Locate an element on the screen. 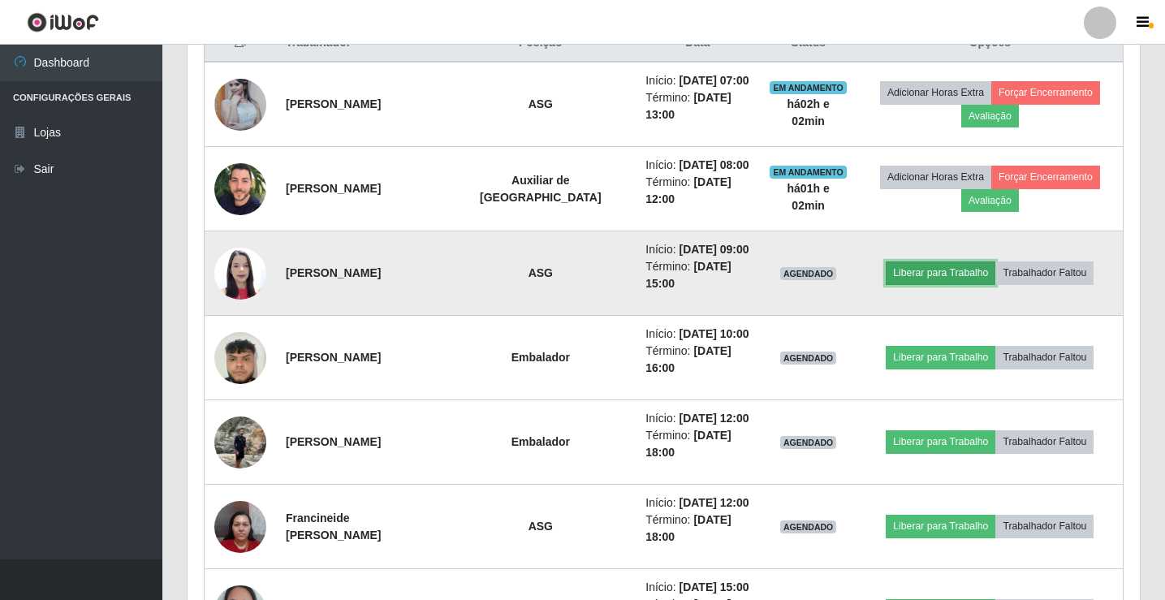 The height and width of the screenshot is (600, 1165). img: 1683118670739.jpeg is located at coordinates (240, 188).